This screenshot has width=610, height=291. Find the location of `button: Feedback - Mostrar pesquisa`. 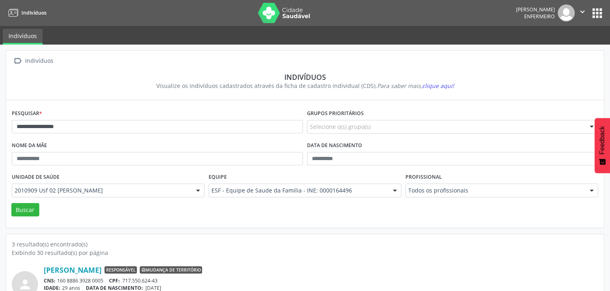

button: Feedback - Mostrar pesquisa is located at coordinates (602, 145).